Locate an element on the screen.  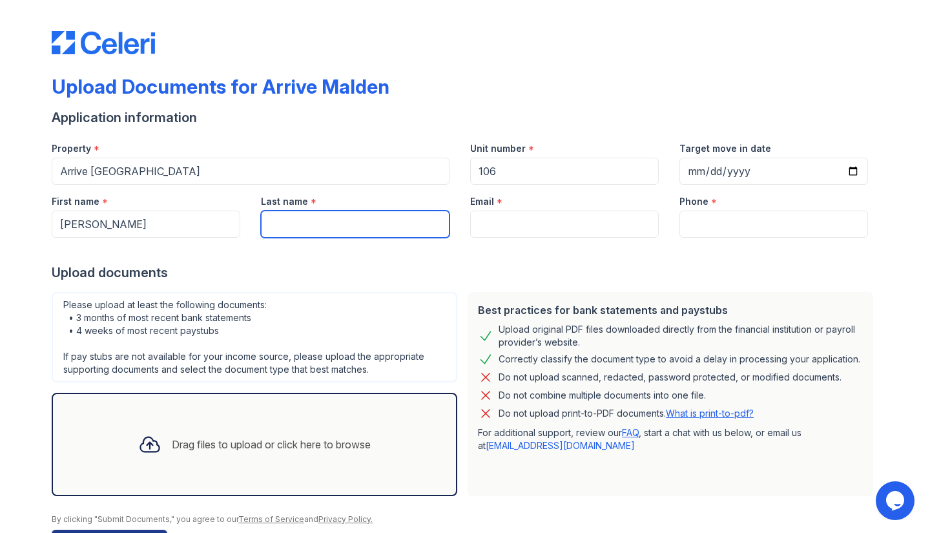
a: Terms of Service is located at coordinates (271, 519).